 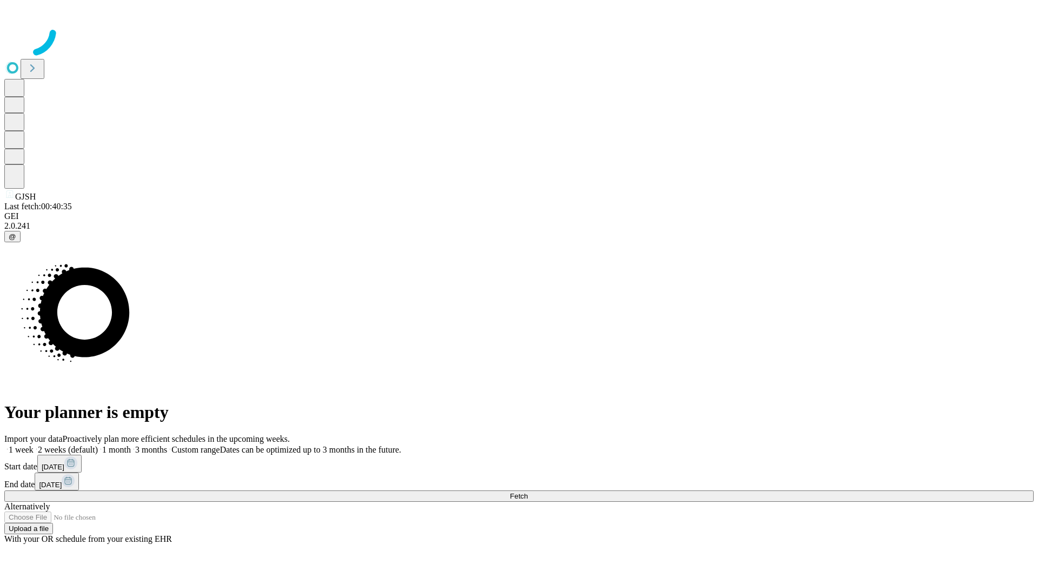 What do you see at coordinates (68, 449) in the screenshot?
I see `span: 2 weeks (default)` at bounding box center [68, 449].